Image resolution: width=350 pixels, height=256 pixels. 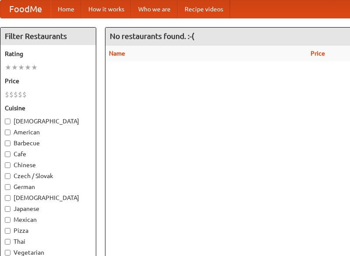 I want to click on a: Name, so click(x=117, y=53).